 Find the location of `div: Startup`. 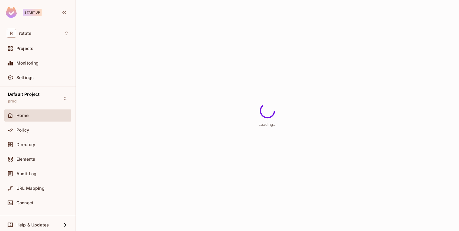

div: Startup is located at coordinates (32, 12).